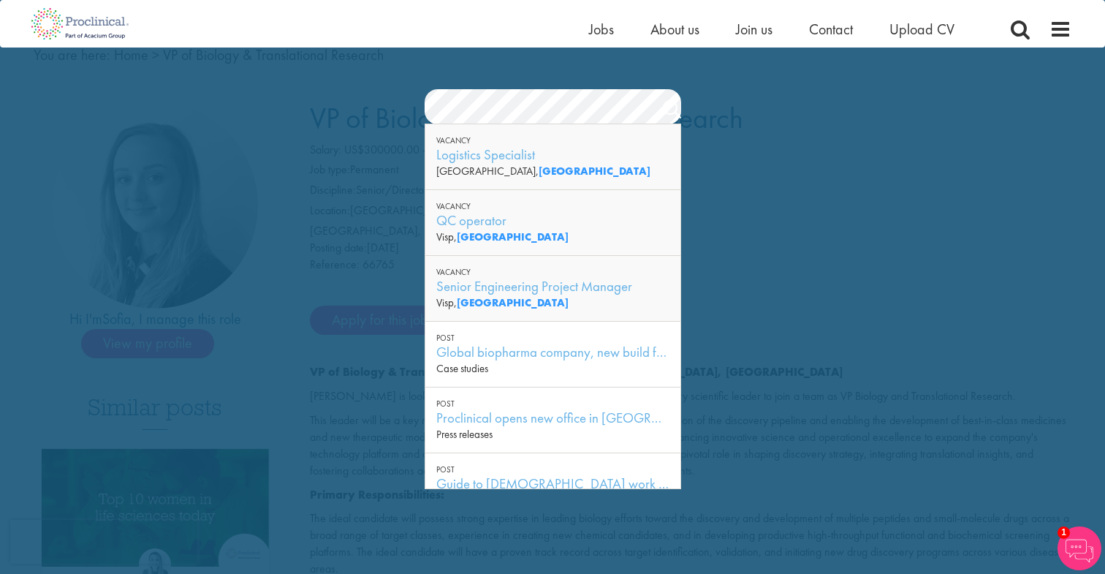  What do you see at coordinates (553, 154) in the screenshot?
I see `div: Logistics Specialist` at bounding box center [553, 154].